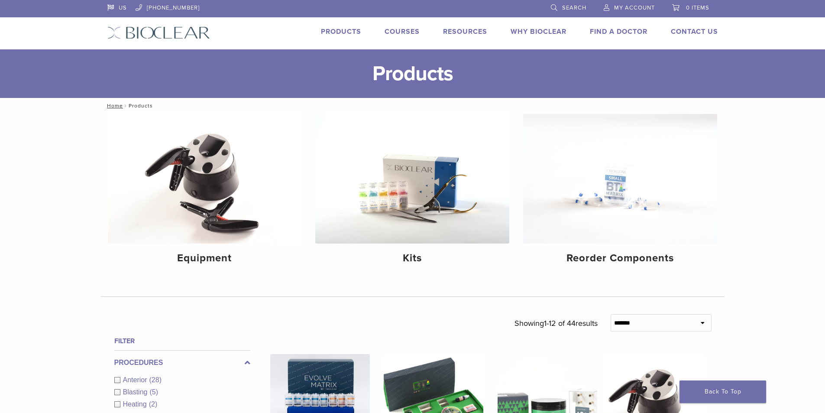 This screenshot has height=413, width=825. Describe the element at coordinates (205, 178) in the screenshot. I see `img: Equipment` at that location.